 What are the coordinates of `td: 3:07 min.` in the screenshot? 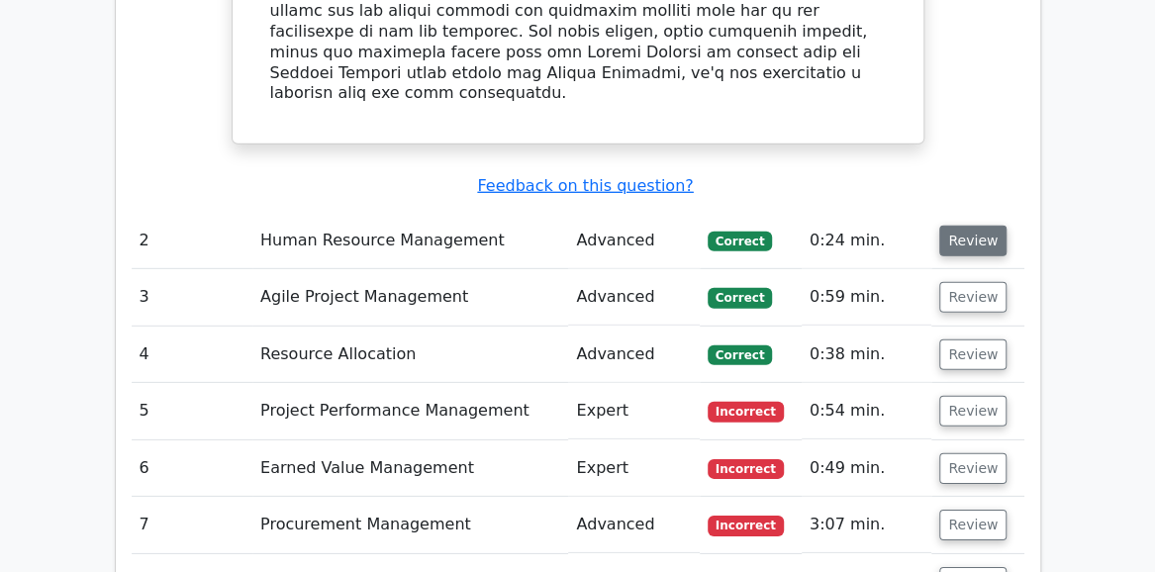 It's located at (866, 524).